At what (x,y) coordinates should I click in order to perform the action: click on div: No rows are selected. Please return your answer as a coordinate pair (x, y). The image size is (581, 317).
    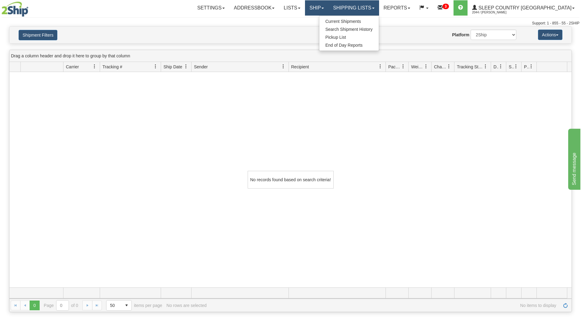
    Looking at the image, I should click on (187, 305).